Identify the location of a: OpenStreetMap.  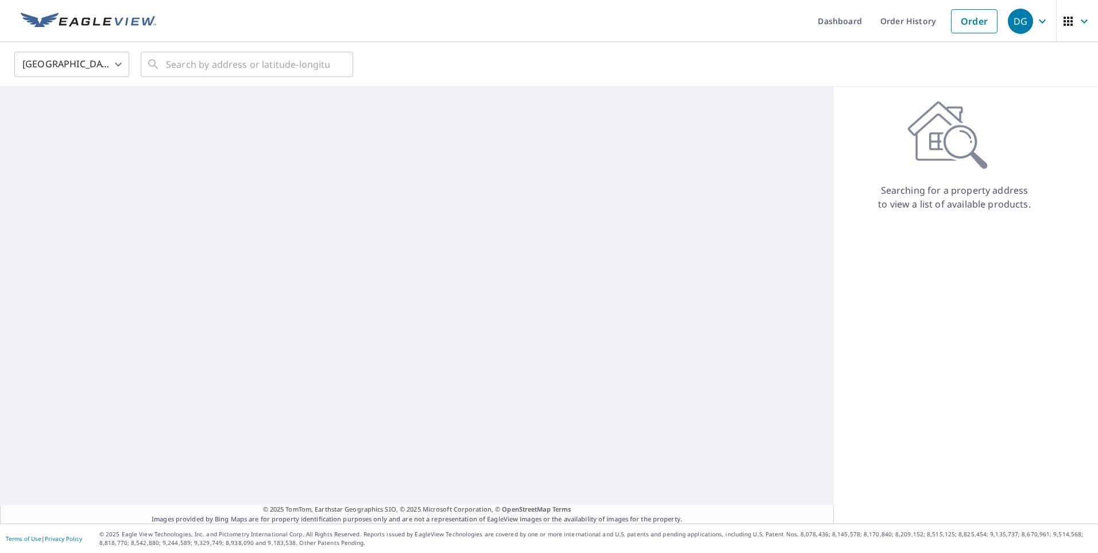
(526, 508).